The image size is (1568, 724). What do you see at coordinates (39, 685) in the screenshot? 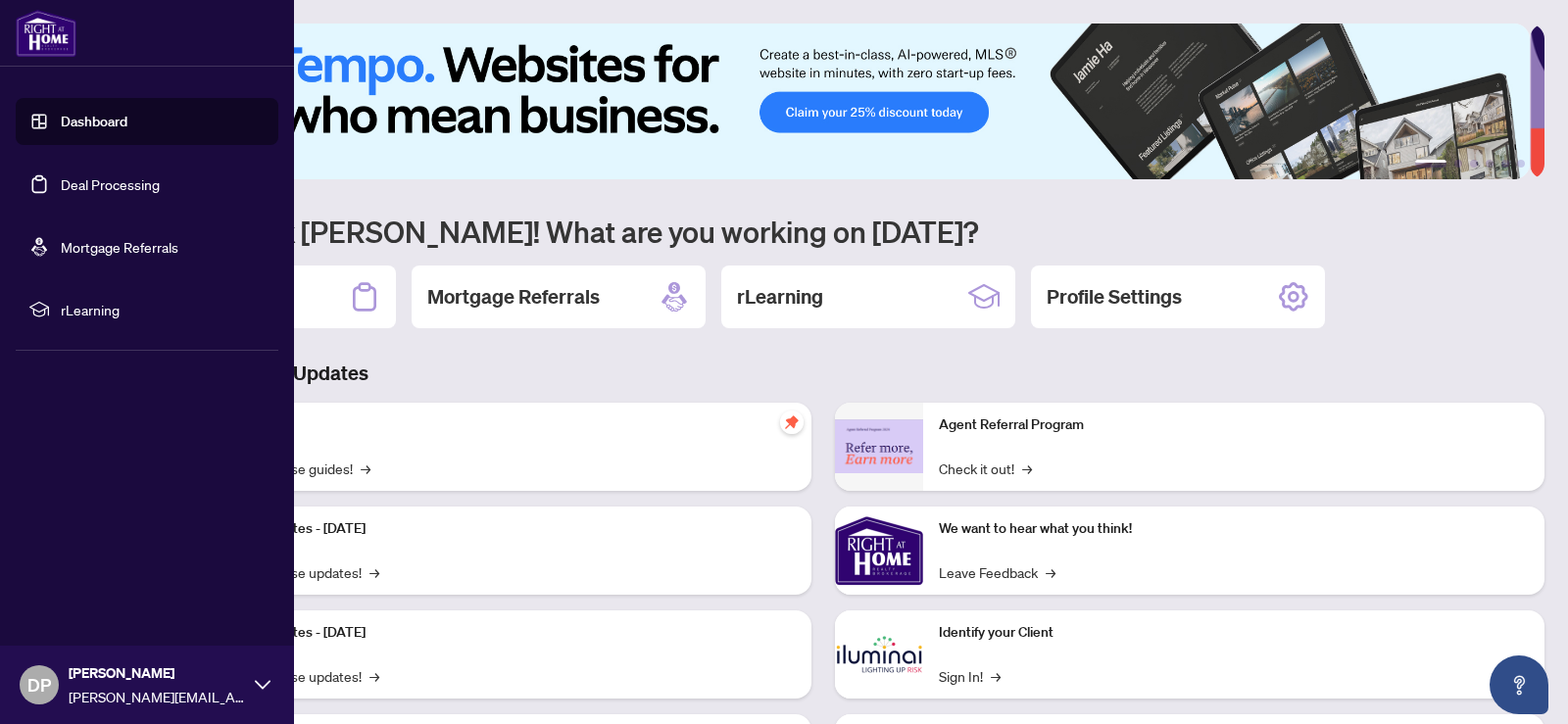
I see `span: DP` at bounding box center [39, 685].